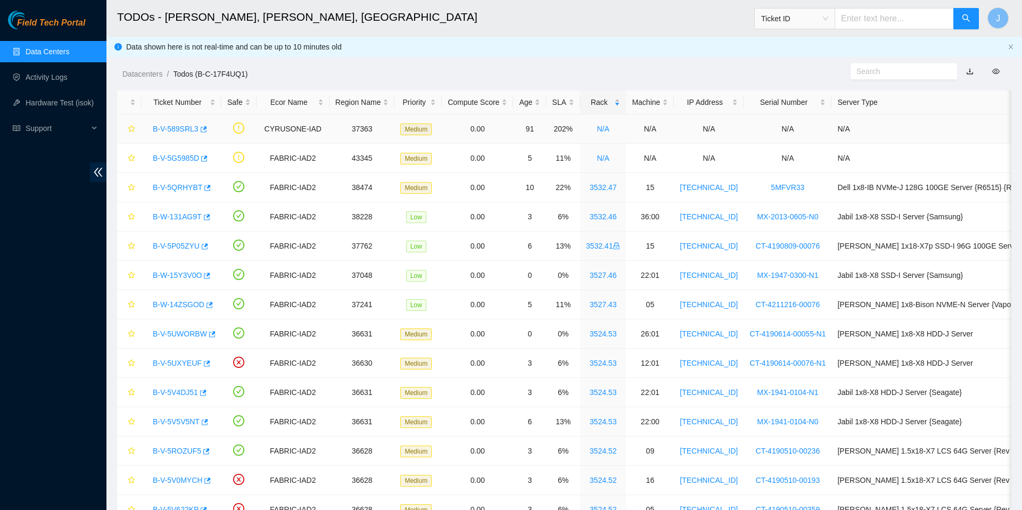 Image resolution: width=1022 pixels, height=510 pixels. Describe the element at coordinates (178, 305) in the screenshot. I see `a: B-W-14ZSGOD` at that location.